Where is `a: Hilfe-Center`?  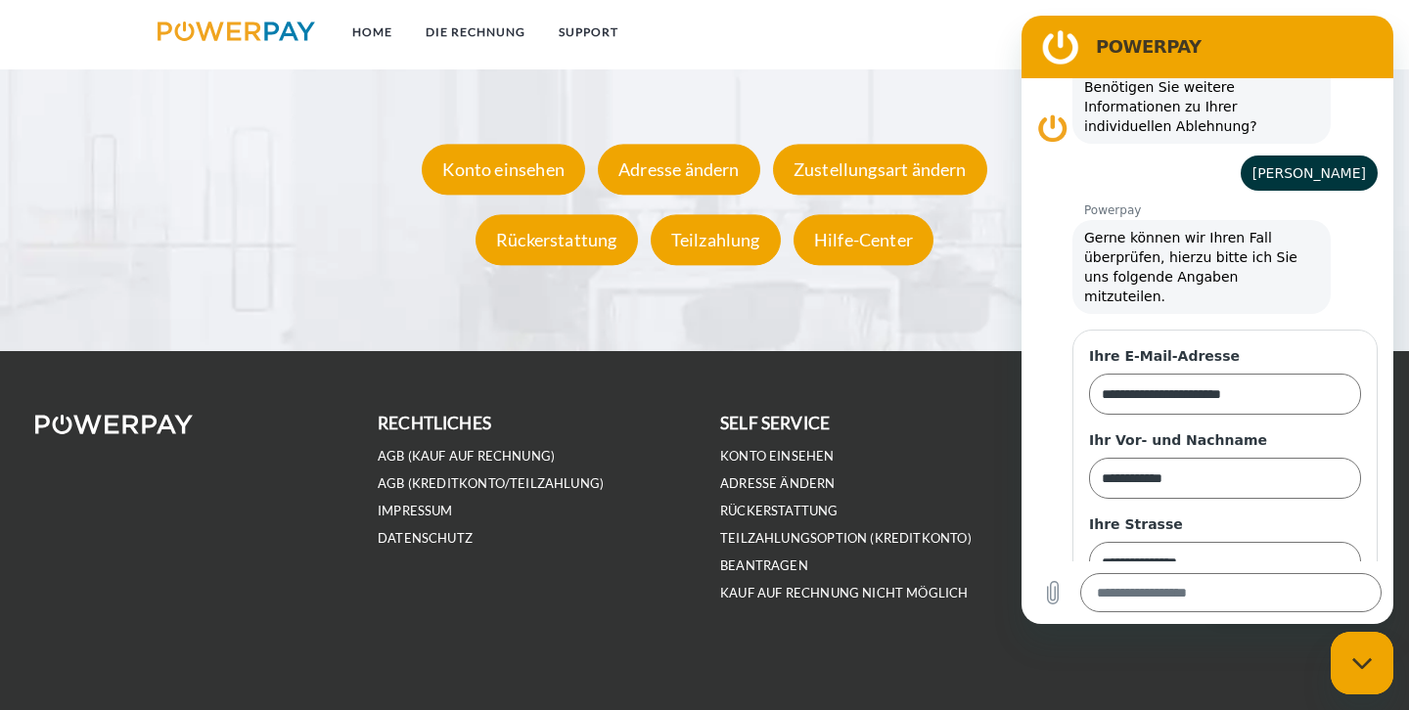
a: Hilfe-Center is located at coordinates (863, 240).